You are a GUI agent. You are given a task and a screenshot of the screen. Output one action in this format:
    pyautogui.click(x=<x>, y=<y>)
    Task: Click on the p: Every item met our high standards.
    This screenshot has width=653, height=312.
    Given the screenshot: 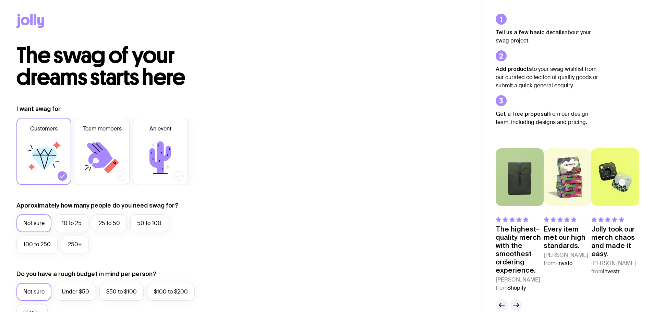 What is the action you would take?
    pyautogui.click(x=567, y=237)
    